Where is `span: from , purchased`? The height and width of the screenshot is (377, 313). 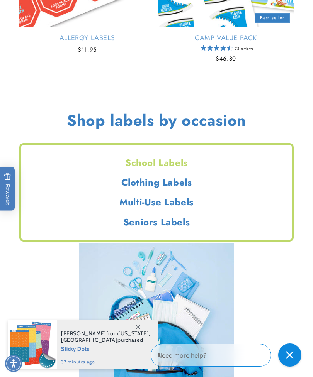
span: from , purchased is located at coordinates (105, 337).